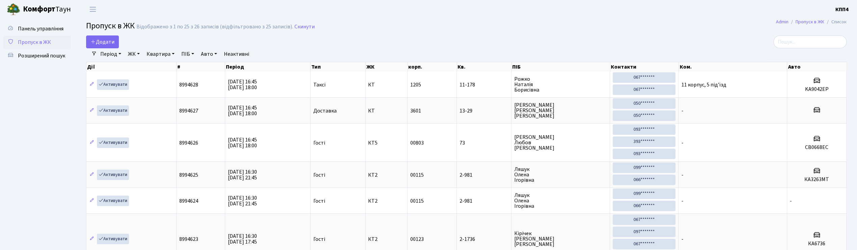 The width and height of the screenshot is (857, 250). What do you see at coordinates (111, 54) in the screenshot?
I see `a: Період` at bounding box center [111, 54].